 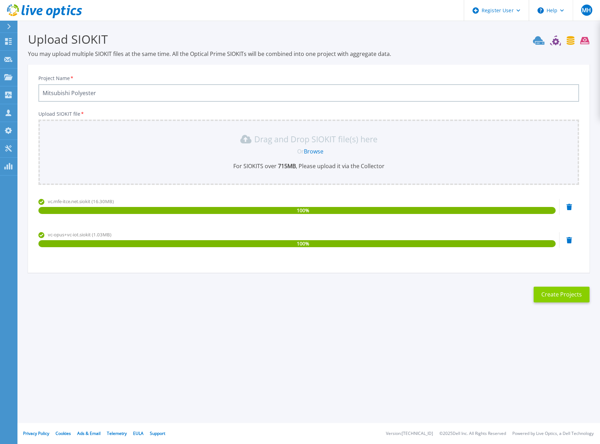 What do you see at coordinates (309, 54) in the screenshot?
I see `p: You may upload multiple SIOKIT files at the same time. All the Optical Prime SIOKITs will be comb...` at bounding box center [309, 54].